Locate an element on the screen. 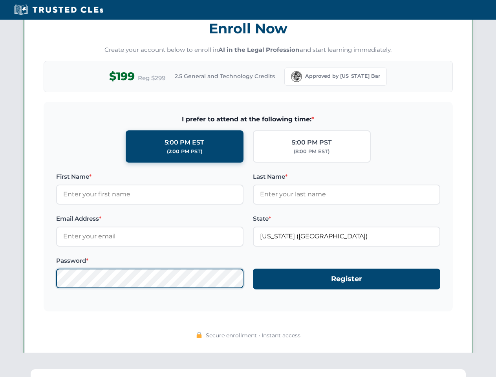  input: Enter your last name is located at coordinates (347, 195).